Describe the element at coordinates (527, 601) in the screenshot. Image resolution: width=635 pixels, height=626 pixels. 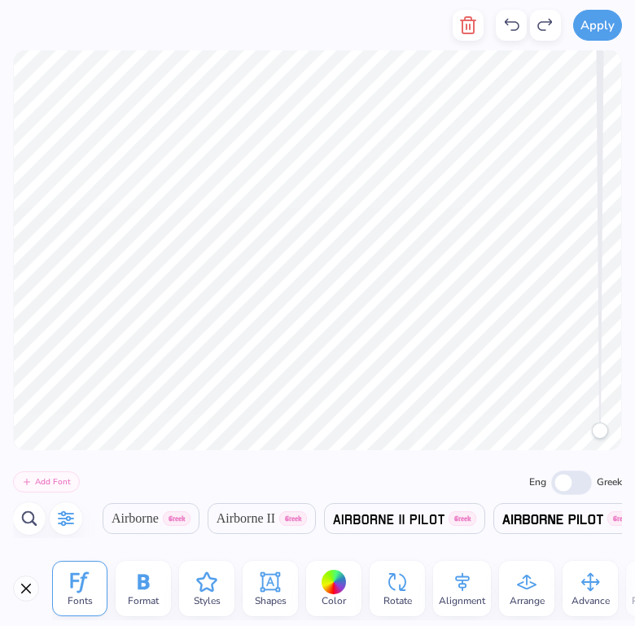
I see `span: Arrange` at that location.